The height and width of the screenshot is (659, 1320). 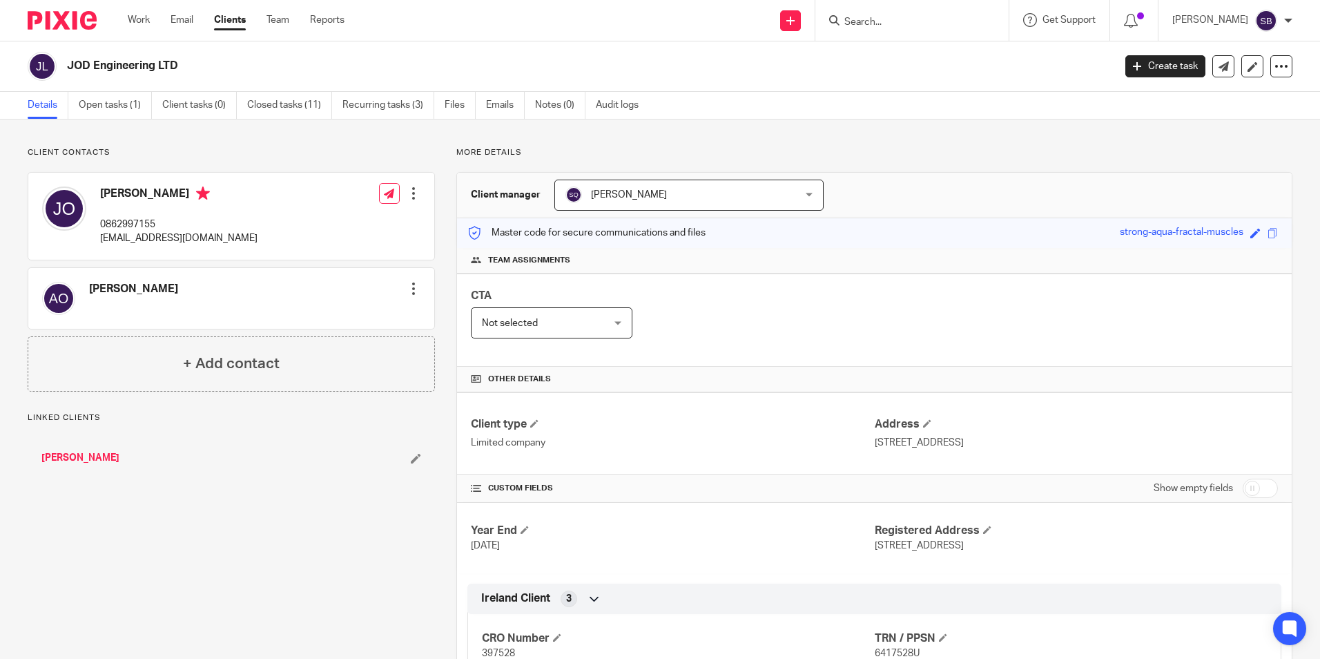 I want to click on a: Reports, so click(x=327, y=20).